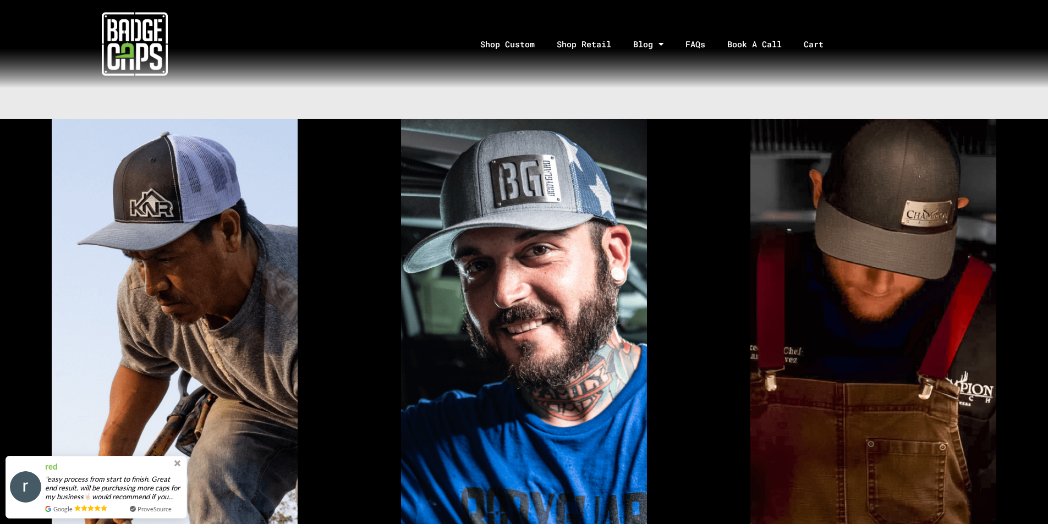 The width and height of the screenshot is (1048, 524). I want to click on img: badgecaps white logo with green acccent, so click(135, 44).